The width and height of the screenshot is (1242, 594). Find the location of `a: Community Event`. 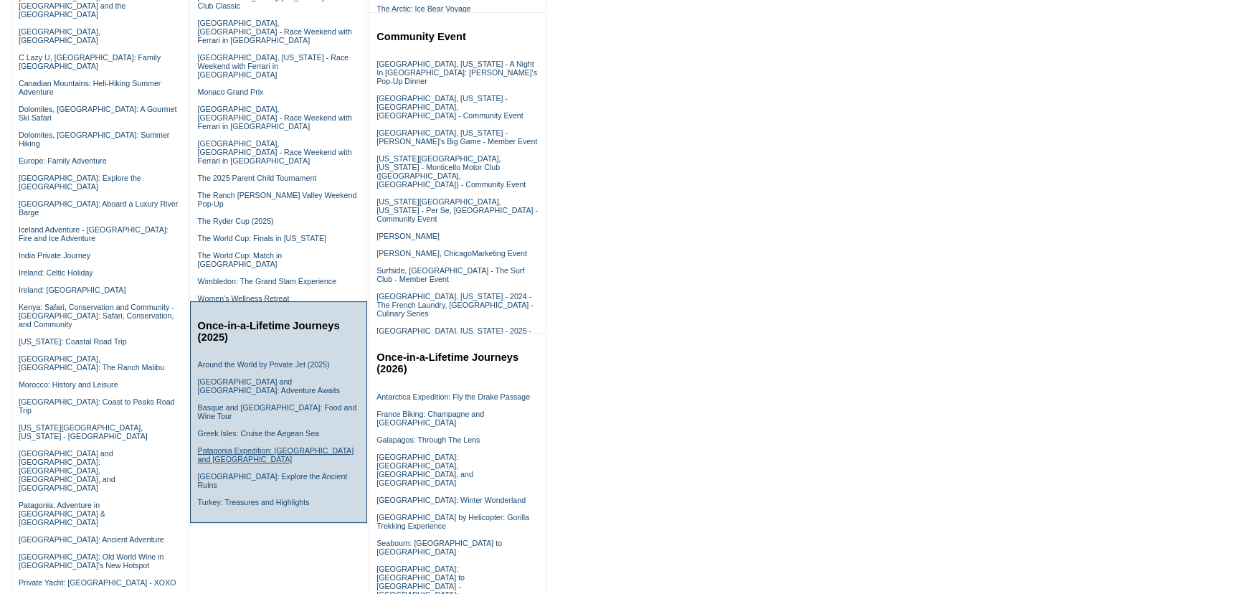

a: Community Event is located at coordinates (421, 37).